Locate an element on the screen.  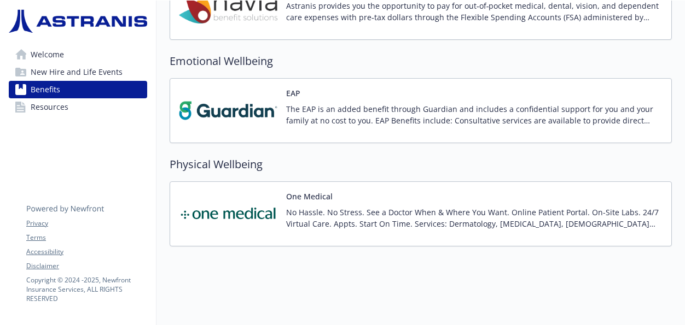
span: Benefits is located at coordinates (45, 90).